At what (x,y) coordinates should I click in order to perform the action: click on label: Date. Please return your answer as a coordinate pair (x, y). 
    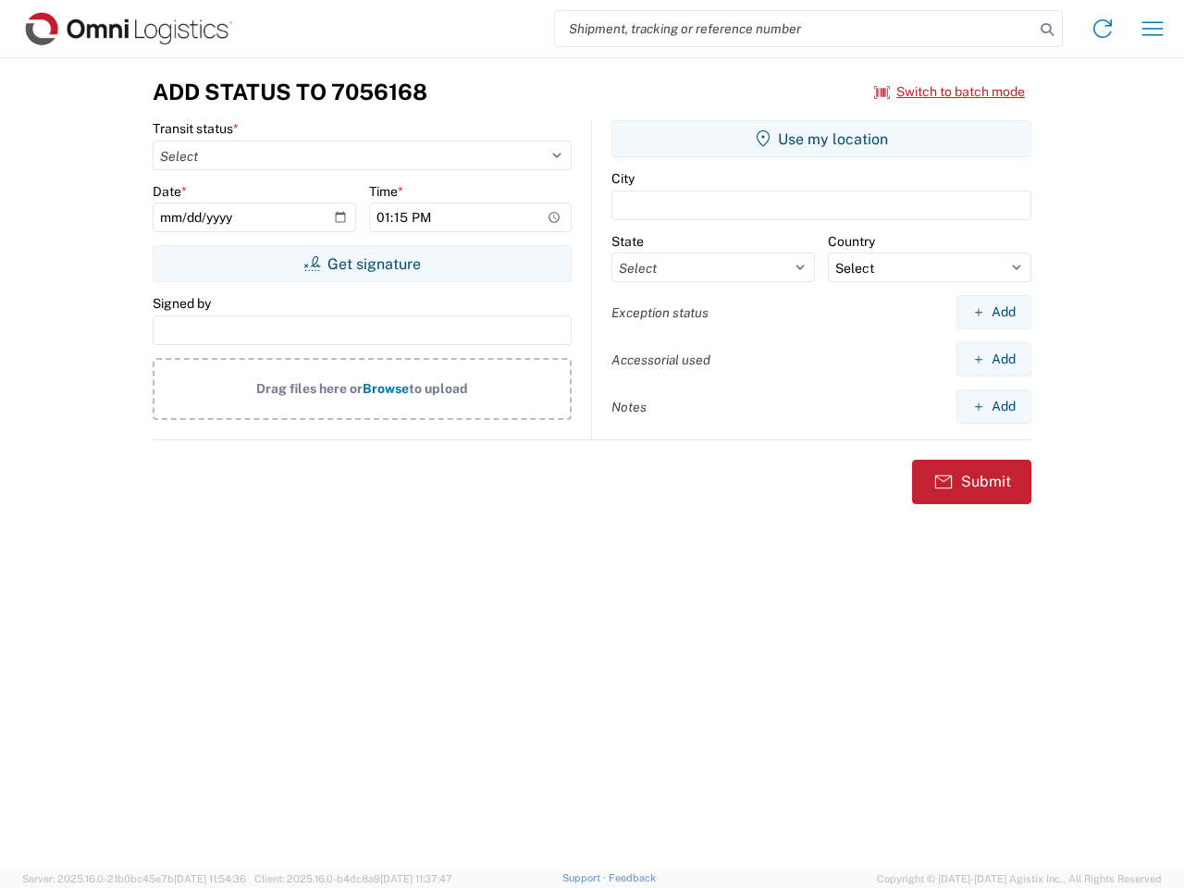
    Looking at the image, I should click on (169, 191).